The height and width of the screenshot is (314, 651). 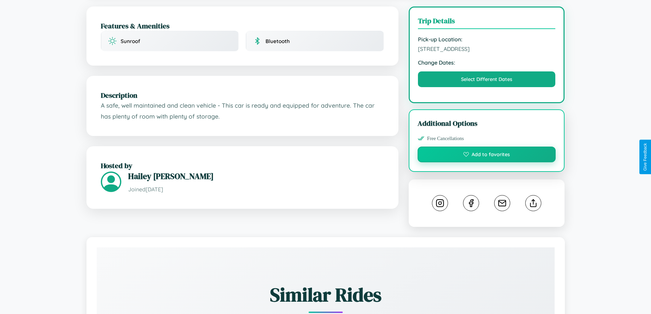 What do you see at coordinates (242, 26) in the screenshot?
I see `h2: Features & Amenities` at bounding box center [242, 26].